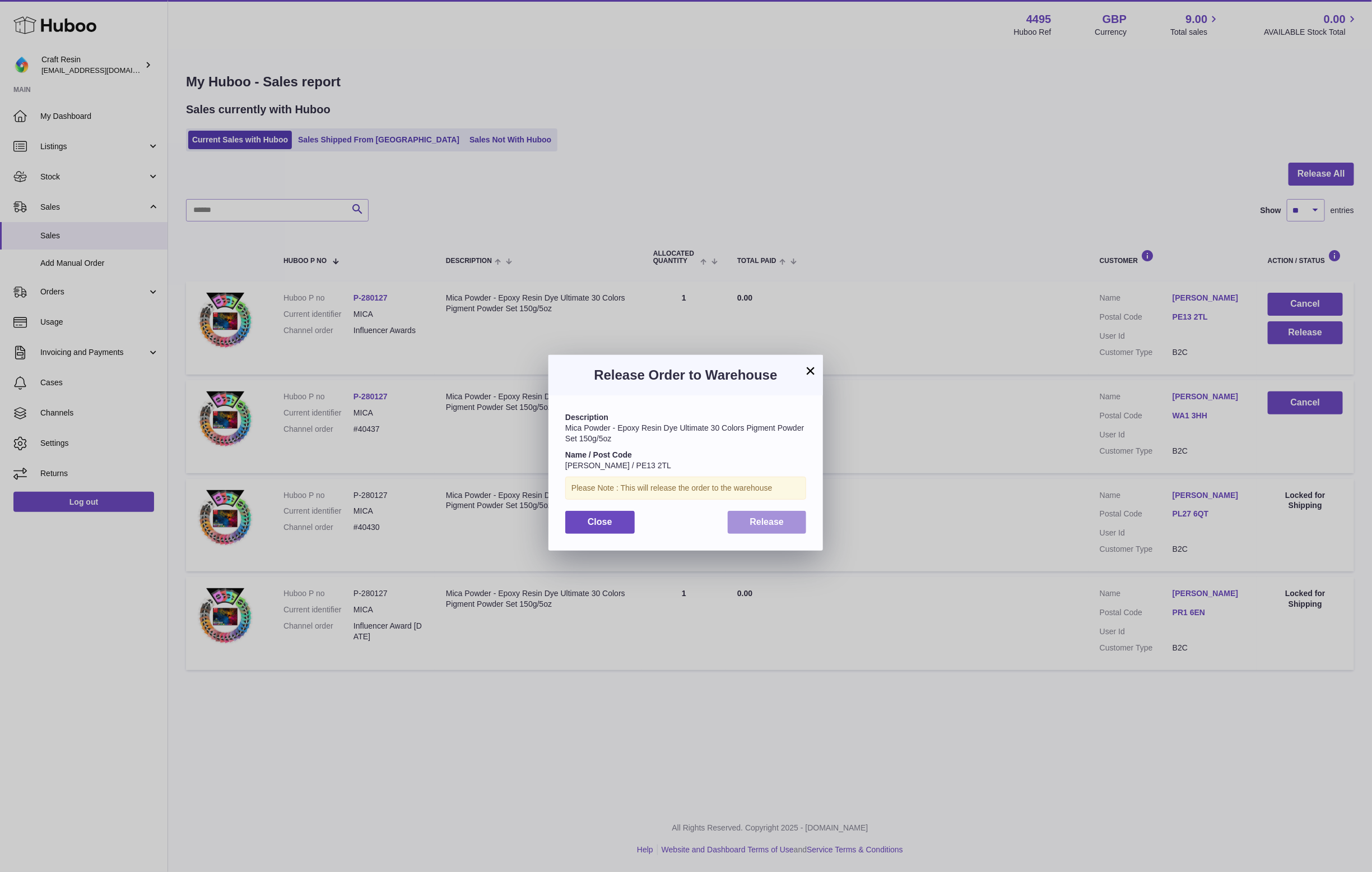 This screenshot has width=1372, height=872. I want to click on strong: Name / Post Code, so click(598, 455).